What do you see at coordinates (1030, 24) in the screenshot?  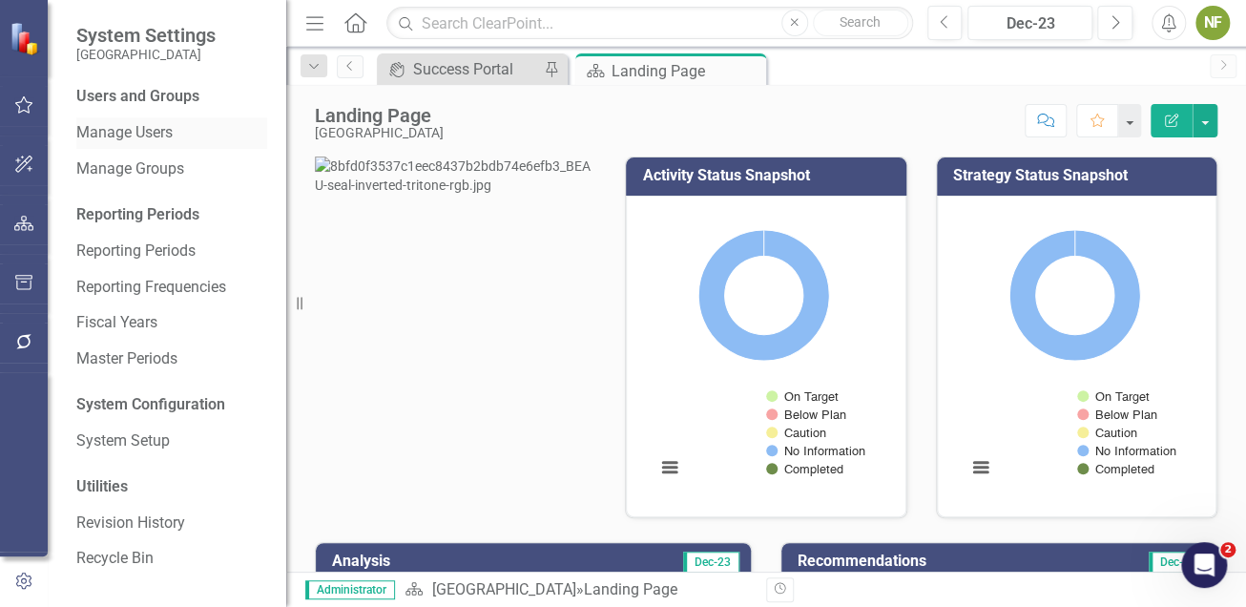 I see `div: Dec-23` at bounding box center [1030, 24].